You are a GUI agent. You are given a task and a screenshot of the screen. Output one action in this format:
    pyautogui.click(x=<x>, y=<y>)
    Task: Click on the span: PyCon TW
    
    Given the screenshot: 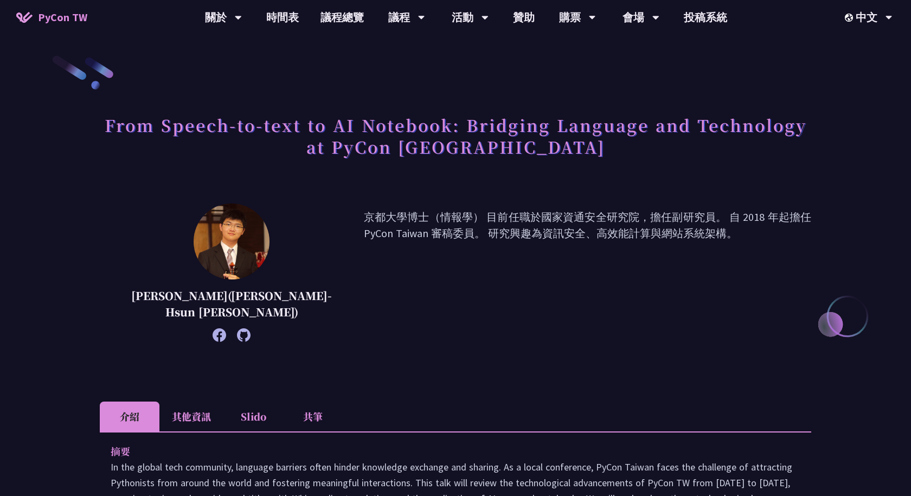 What is the action you would take?
    pyautogui.click(x=62, y=17)
    